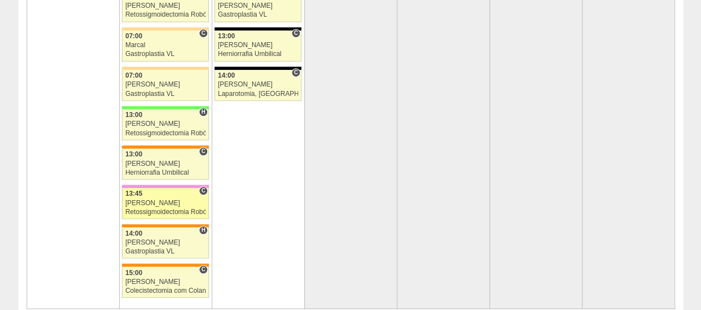 The height and width of the screenshot is (310, 701). I want to click on a: C 07:00 Marcal Gastroplastia VL, so click(165, 46).